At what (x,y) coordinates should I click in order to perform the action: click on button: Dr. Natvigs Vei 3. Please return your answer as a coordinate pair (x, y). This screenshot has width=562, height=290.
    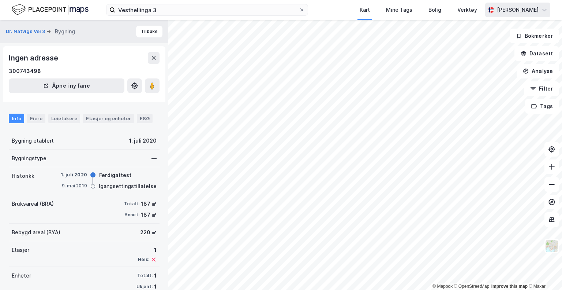
    Looking at the image, I should click on (26, 31).